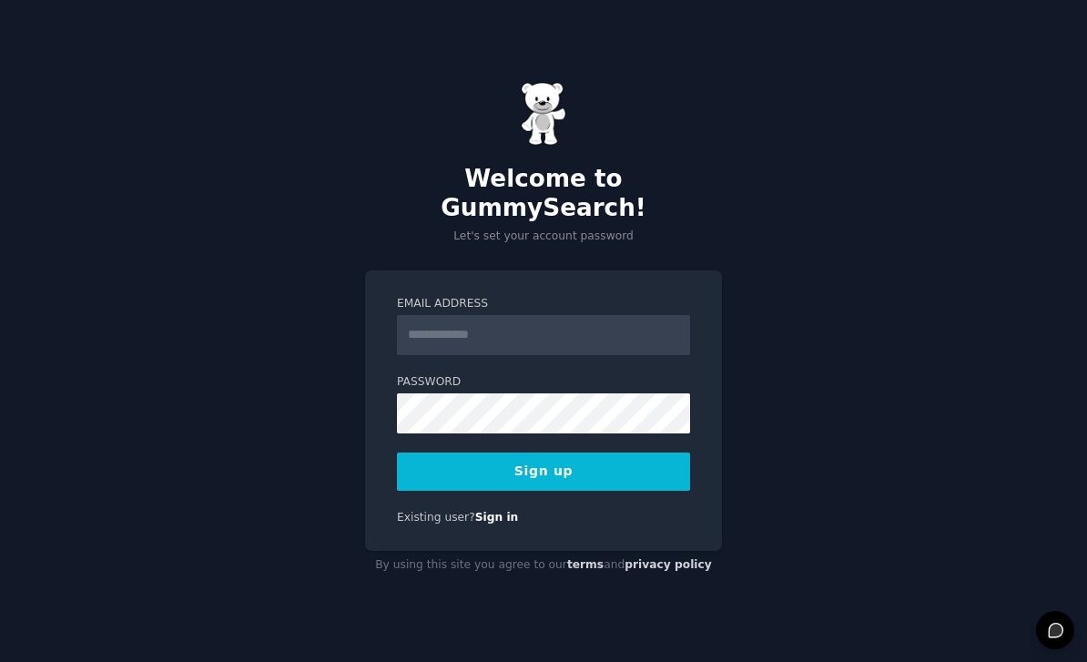  I want to click on label: Password, so click(543, 382).